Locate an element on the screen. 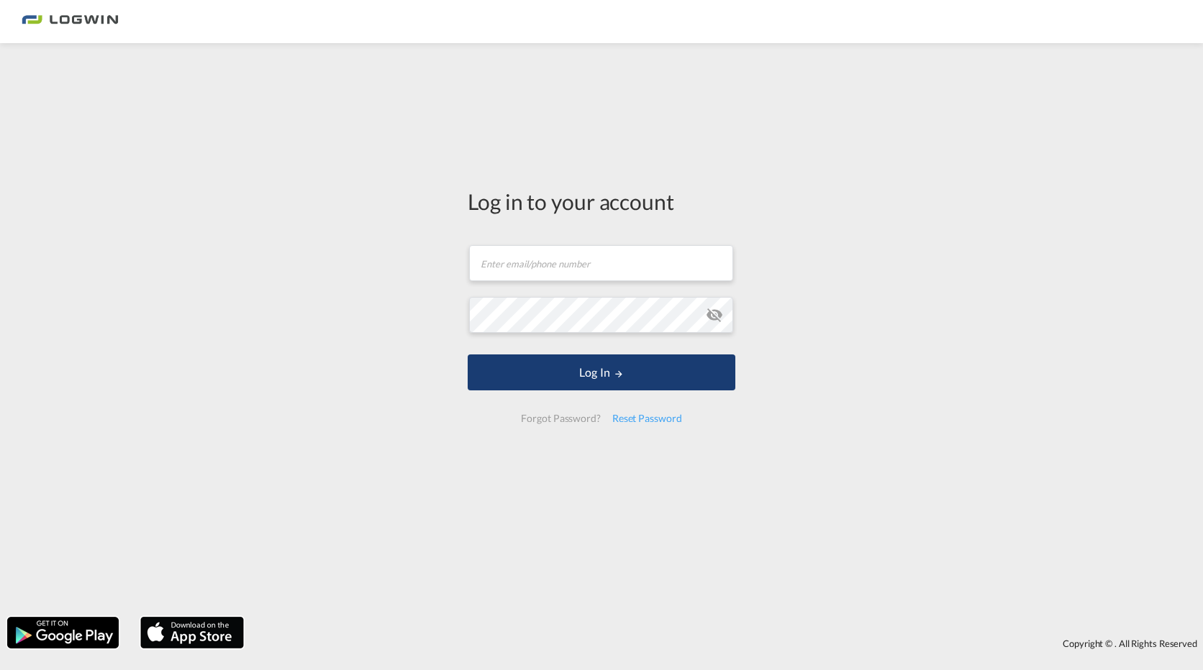 The image size is (1203, 670). input: Enter email/phone number is located at coordinates (601, 263).